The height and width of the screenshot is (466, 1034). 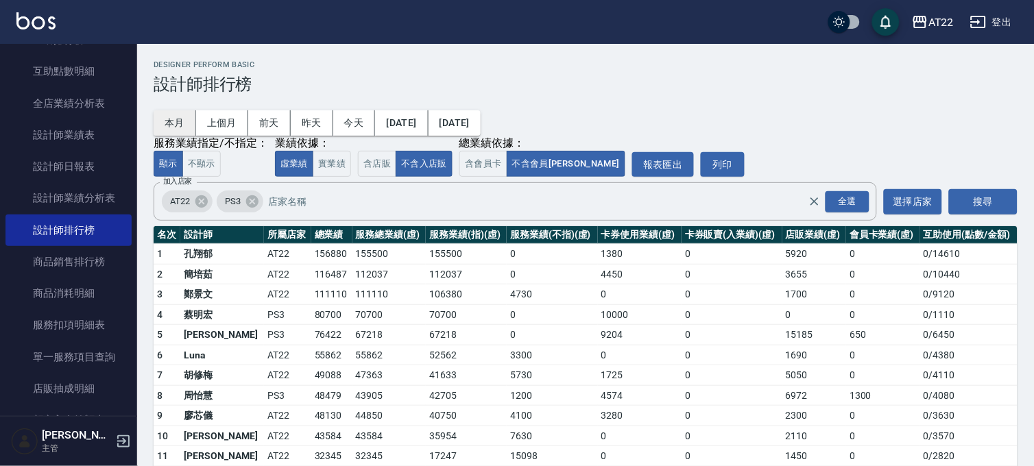 What do you see at coordinates (552, 235) in the screenshot?
I see `th: 服務業績(不指)(虛)` at bounding box center [552, 235].